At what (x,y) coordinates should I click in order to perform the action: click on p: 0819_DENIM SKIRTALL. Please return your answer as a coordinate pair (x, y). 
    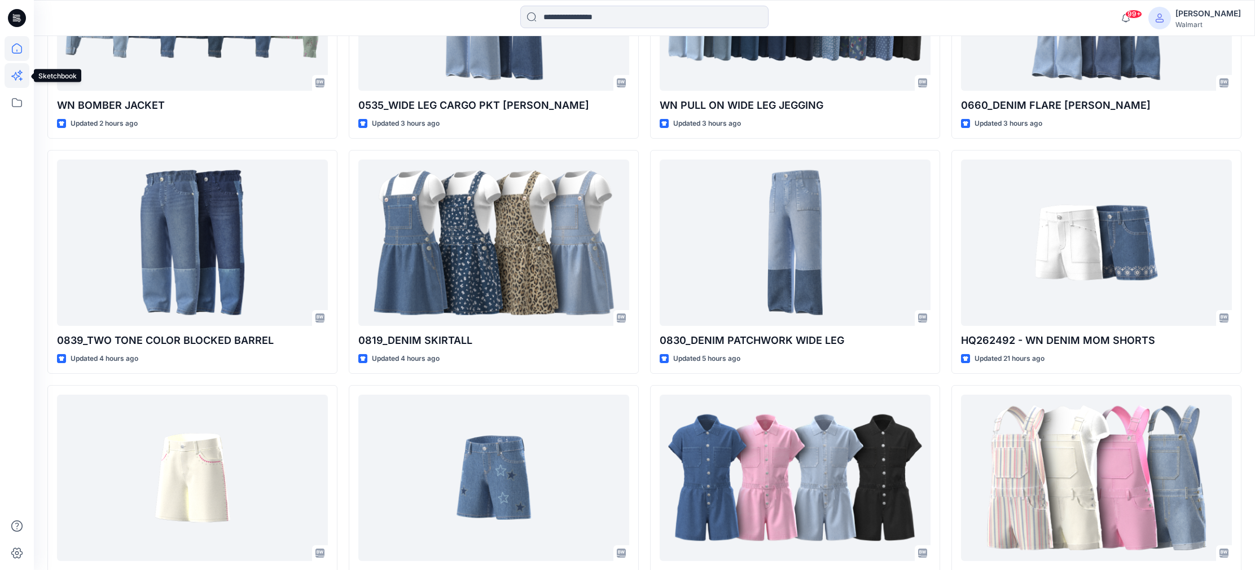
    Looking at the image, I should click on (494, 341).